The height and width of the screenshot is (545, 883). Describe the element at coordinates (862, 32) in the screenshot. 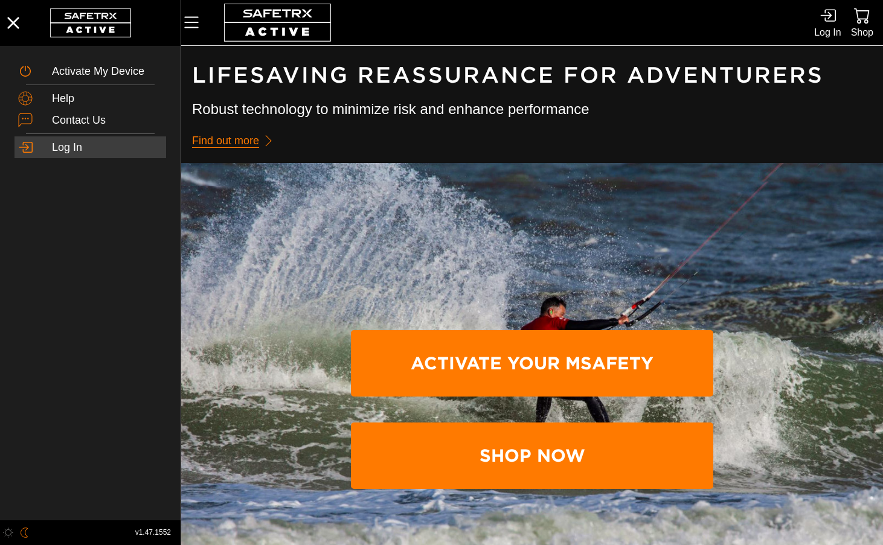

I see `div: Shop` at that location.